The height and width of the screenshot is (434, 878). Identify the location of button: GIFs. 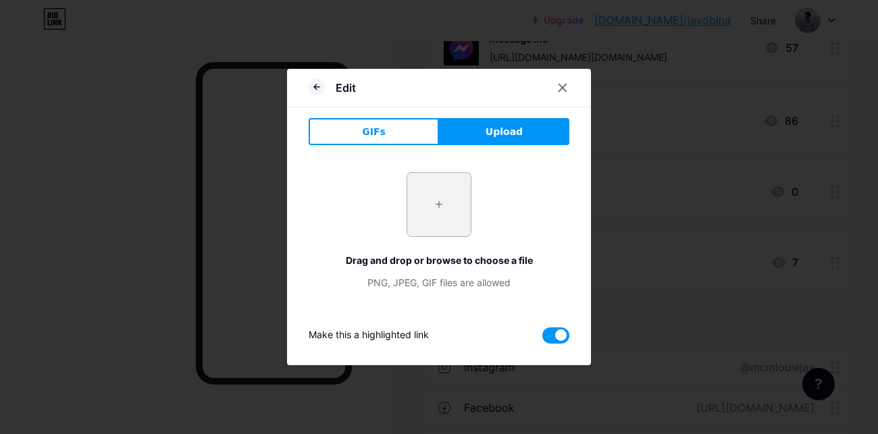
(374, 132).